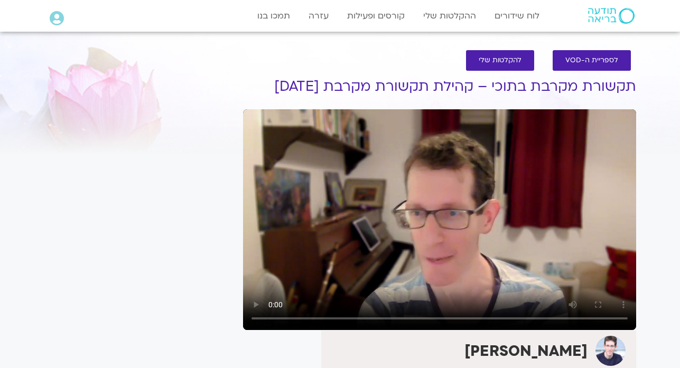 The height and width of the screenshot is (368, 680). I want to click on img: ערן טייכר, so click(610, 351).